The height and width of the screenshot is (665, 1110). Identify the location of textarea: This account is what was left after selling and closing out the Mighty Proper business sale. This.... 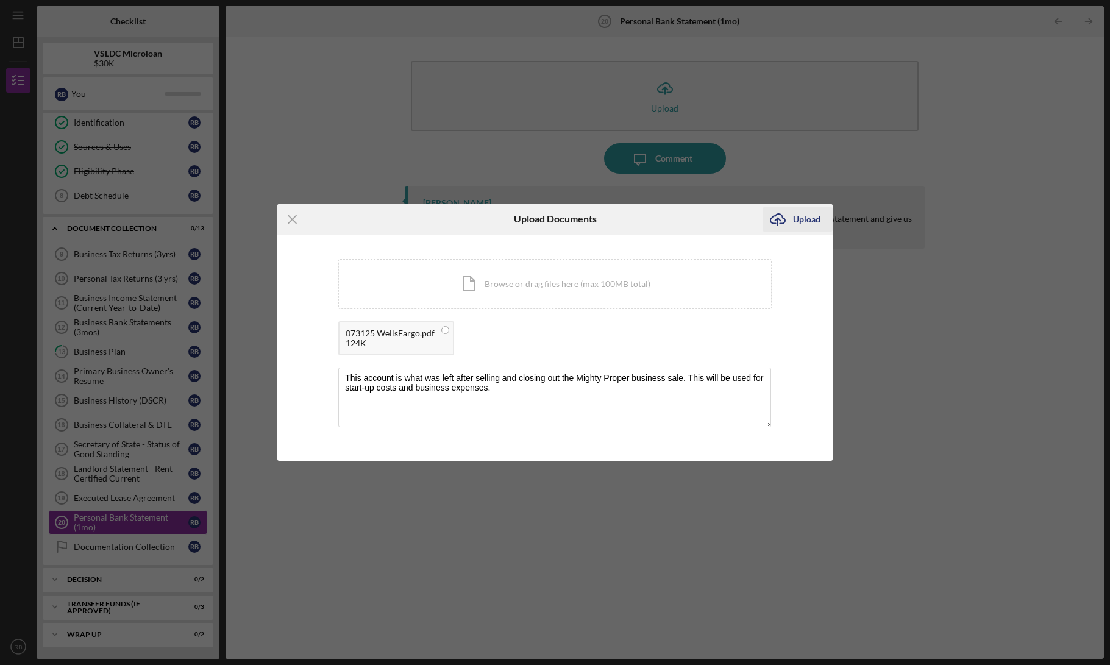
(555, 397).